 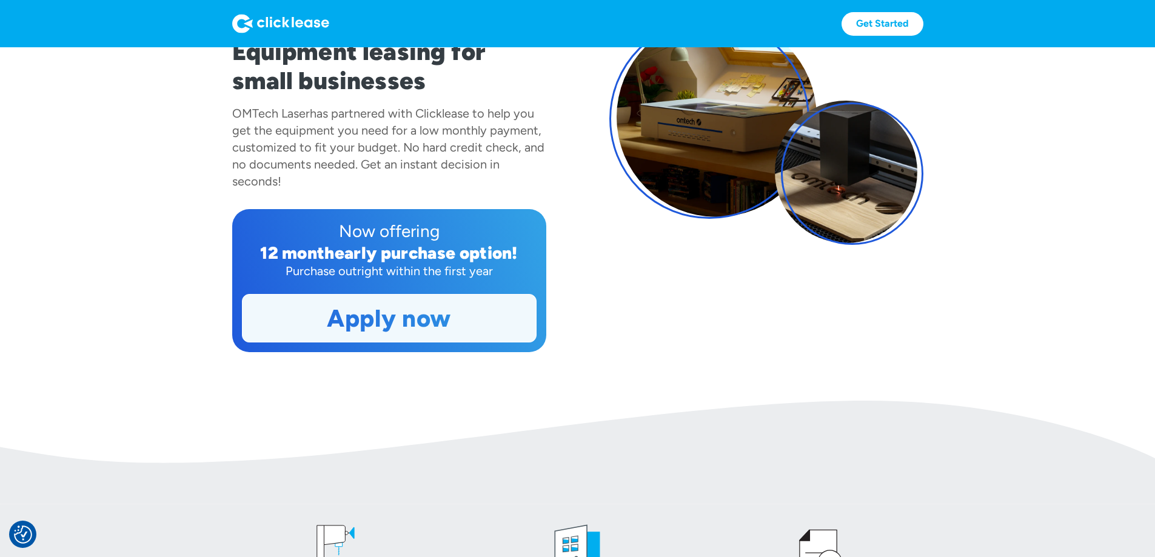 I want to click on a: Apply now, so click(x=389, y=318).